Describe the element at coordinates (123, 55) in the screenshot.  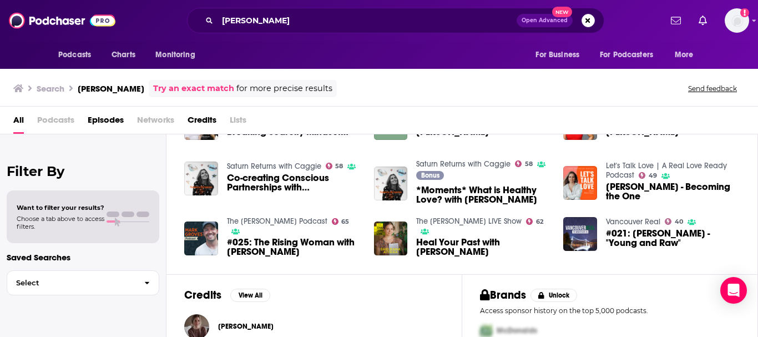
I see `span: Charts` at that location.